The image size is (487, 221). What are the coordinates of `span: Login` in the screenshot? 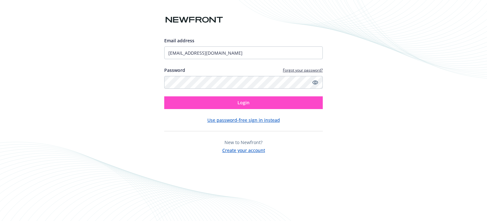 It's located at (244, 102).